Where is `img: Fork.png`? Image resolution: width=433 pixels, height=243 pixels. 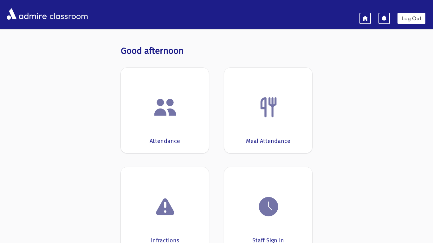
img: Fork.png is located at coordinates (268, 107).